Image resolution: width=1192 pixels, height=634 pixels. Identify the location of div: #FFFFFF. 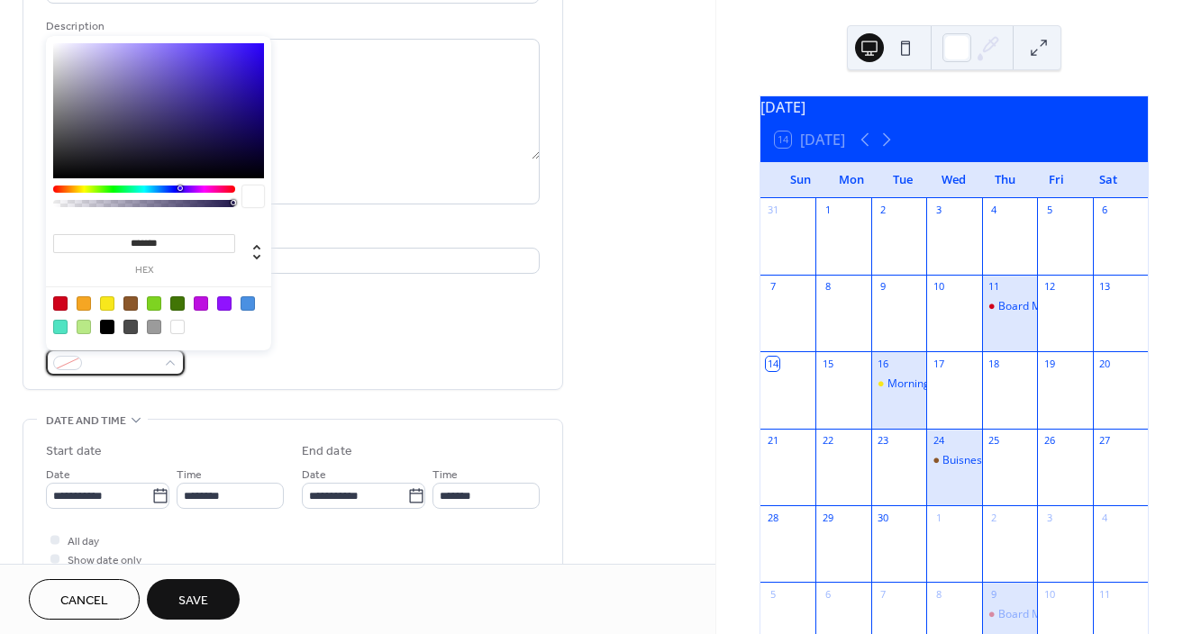
(177, 327).